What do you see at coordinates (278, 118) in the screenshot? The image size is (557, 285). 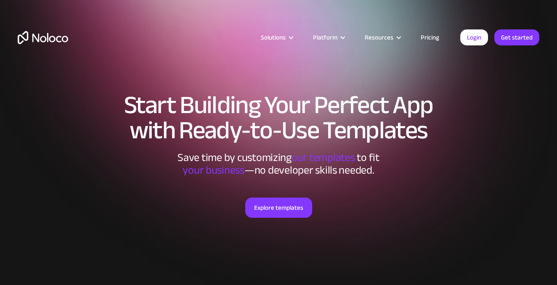 I see `h1: Start Building Your Perfect App with Ready-to-Use Templates` at bounding box center [278, 118].